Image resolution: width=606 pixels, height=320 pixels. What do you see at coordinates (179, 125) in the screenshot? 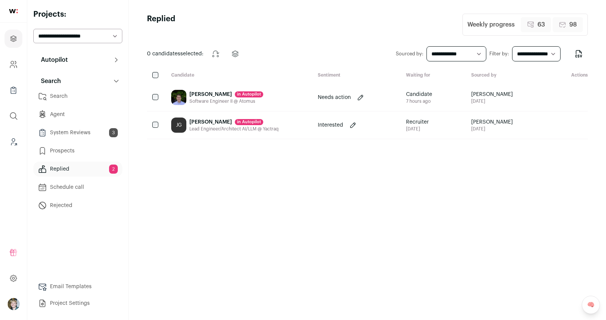
I see `div: JG` at bounding box center [179, 125].